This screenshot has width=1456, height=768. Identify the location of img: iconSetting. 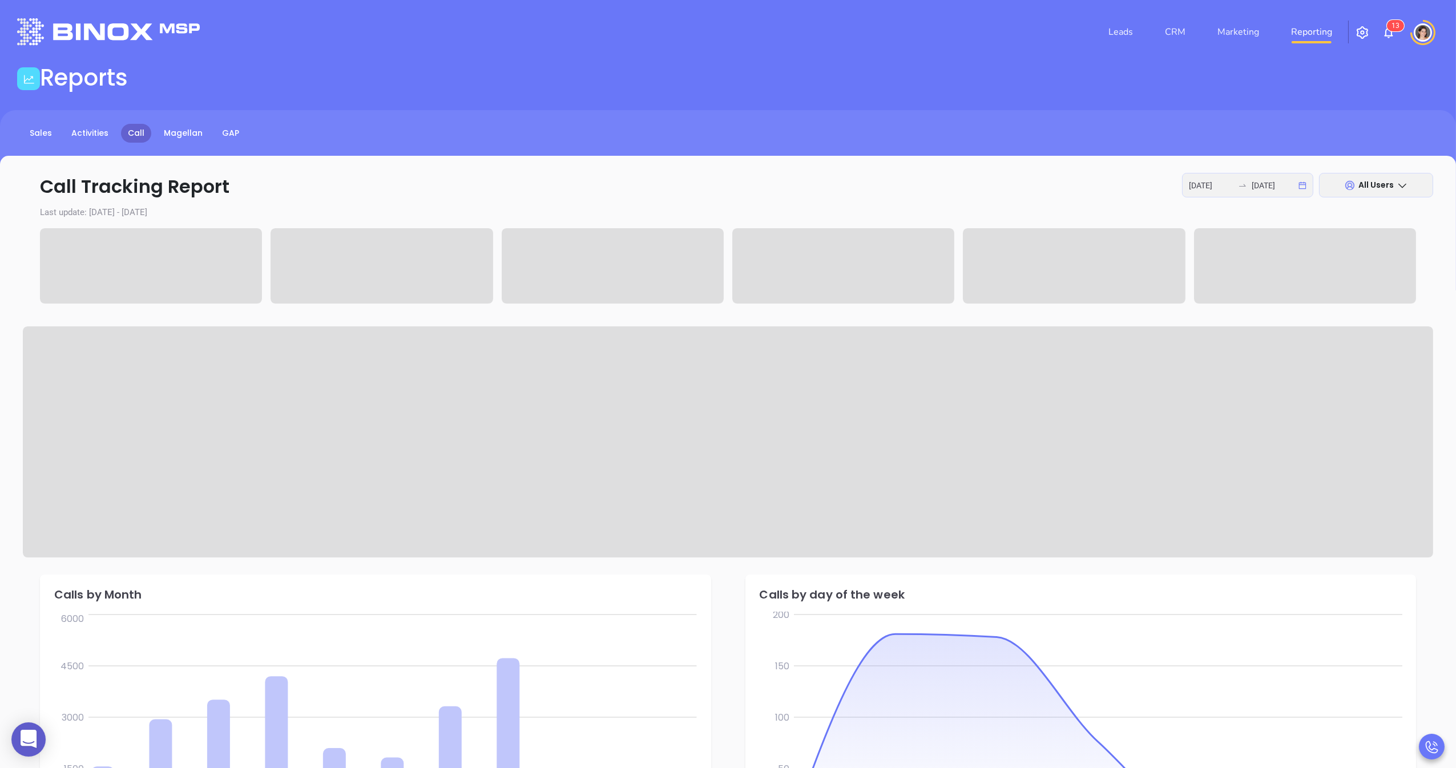
(1362, 33).